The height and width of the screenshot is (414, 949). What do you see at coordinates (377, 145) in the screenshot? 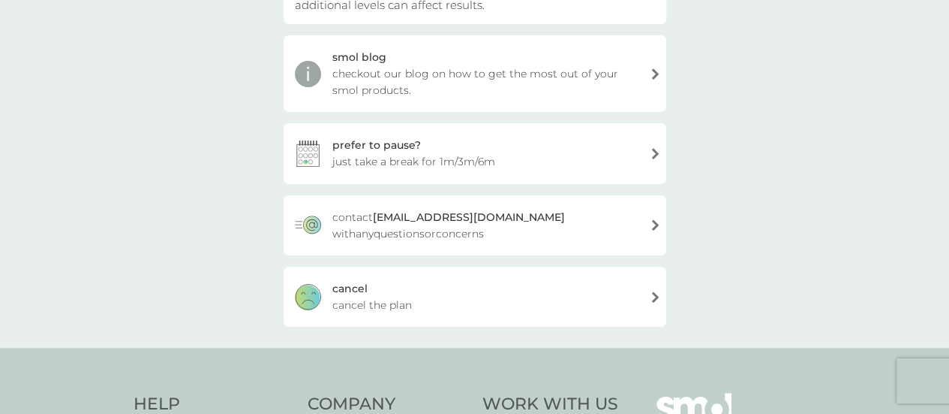
I see `div: prefer to pause?` at bounding box center [377, 145].